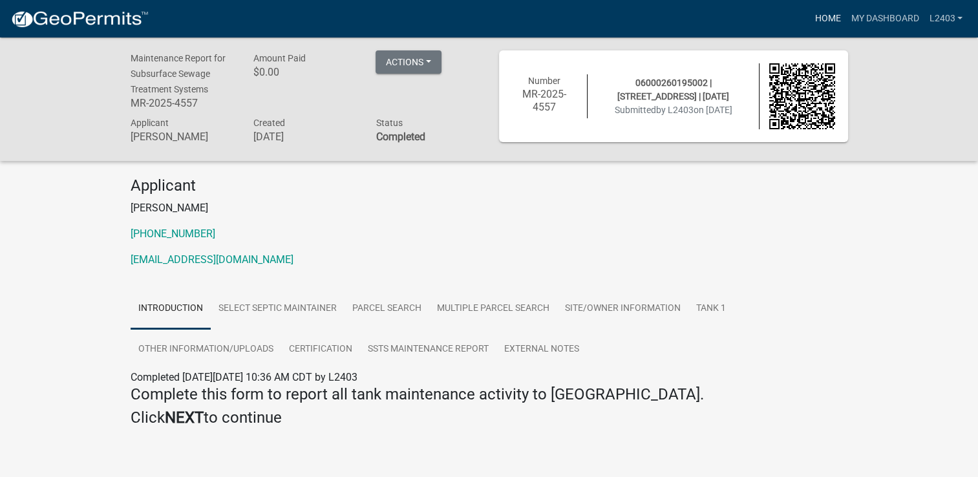 The width and height of the screenshot is (978, 477). I want to click on strong: NEXT, so click(184, 418).